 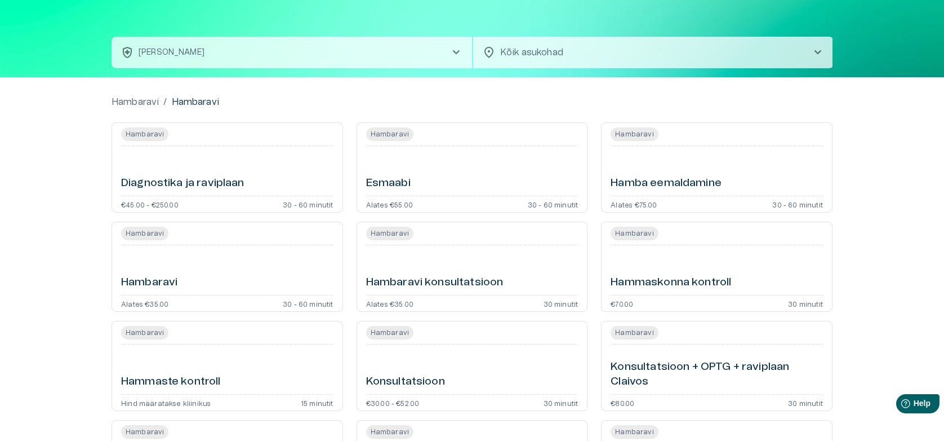 I want to click on span: health_and_safety, so click(x=127, y=52).